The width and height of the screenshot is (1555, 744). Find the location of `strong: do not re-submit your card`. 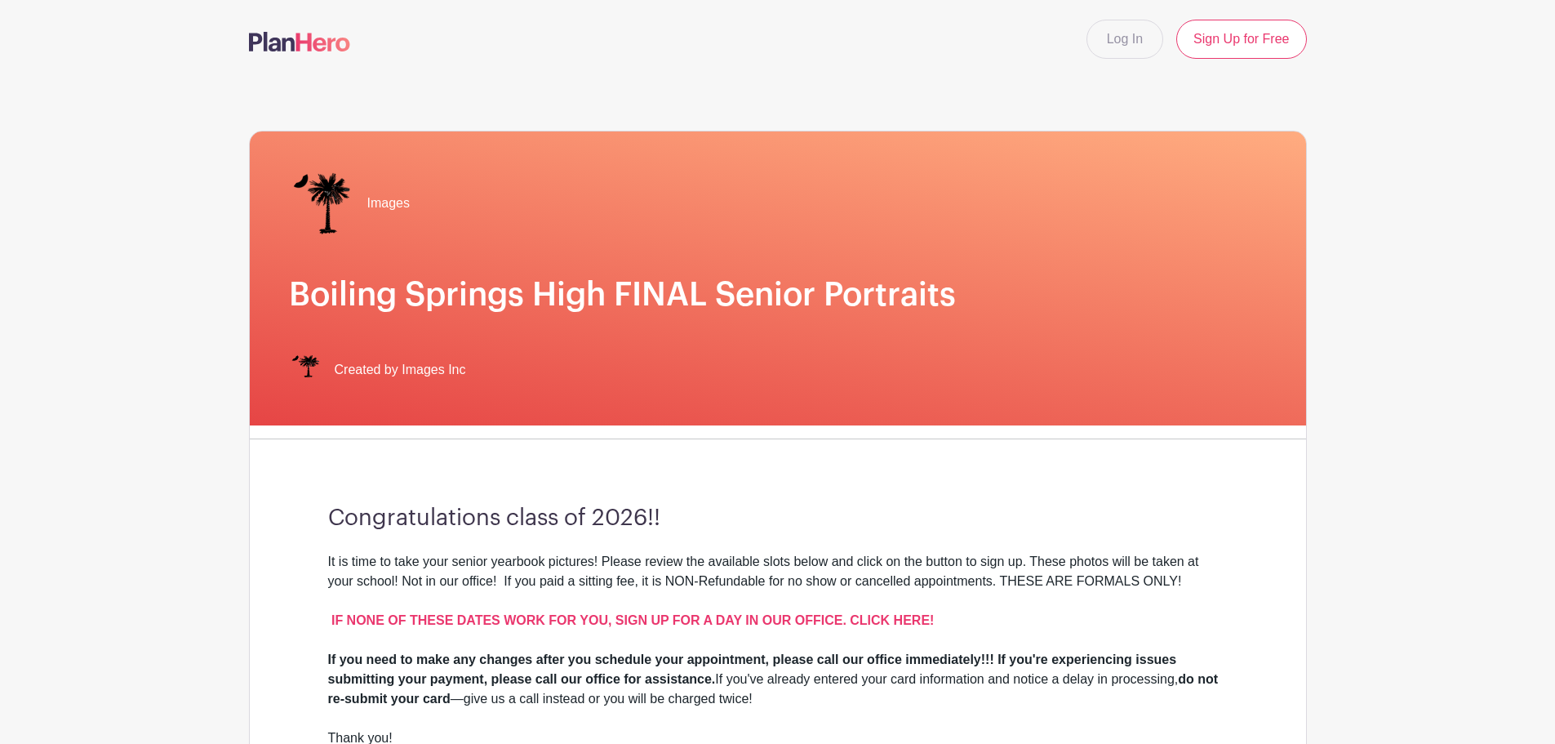

strong: do not re-submit your card is located at coordinates (773, 688).